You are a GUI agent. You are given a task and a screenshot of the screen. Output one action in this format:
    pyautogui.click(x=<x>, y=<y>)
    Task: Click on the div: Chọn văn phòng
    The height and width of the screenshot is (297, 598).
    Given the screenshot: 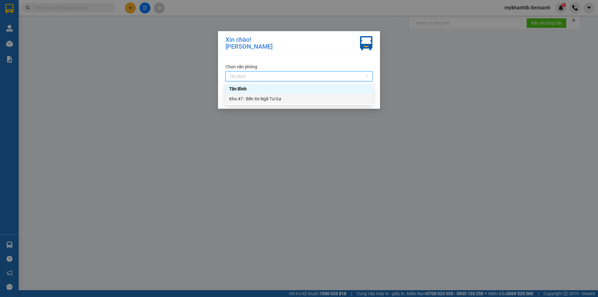 What is the action you would take?
    pyautogui.click(x=299, y=67)
    